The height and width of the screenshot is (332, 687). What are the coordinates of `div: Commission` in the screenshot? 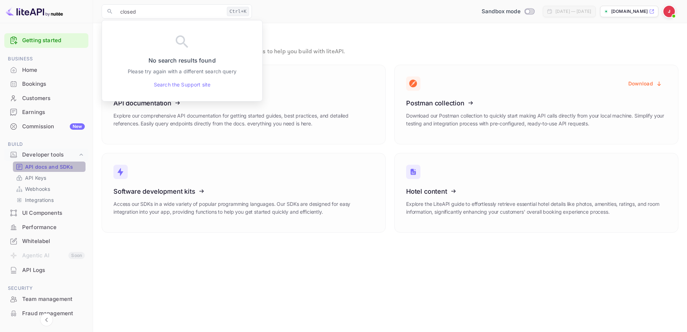 It's located at (53, 127).